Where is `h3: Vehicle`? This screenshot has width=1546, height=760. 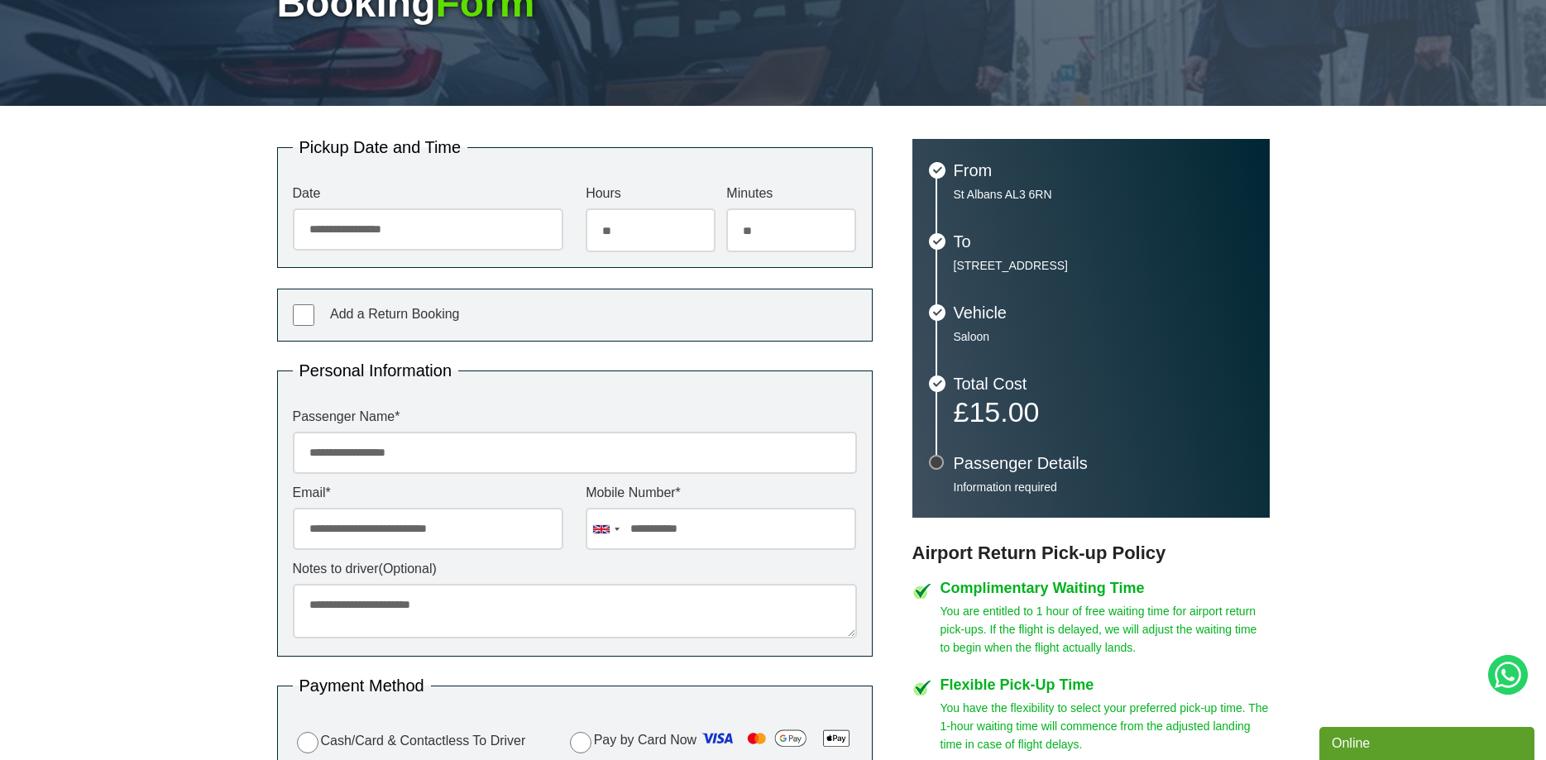
h3: Vehicle is located at coordinates (1103, 313).